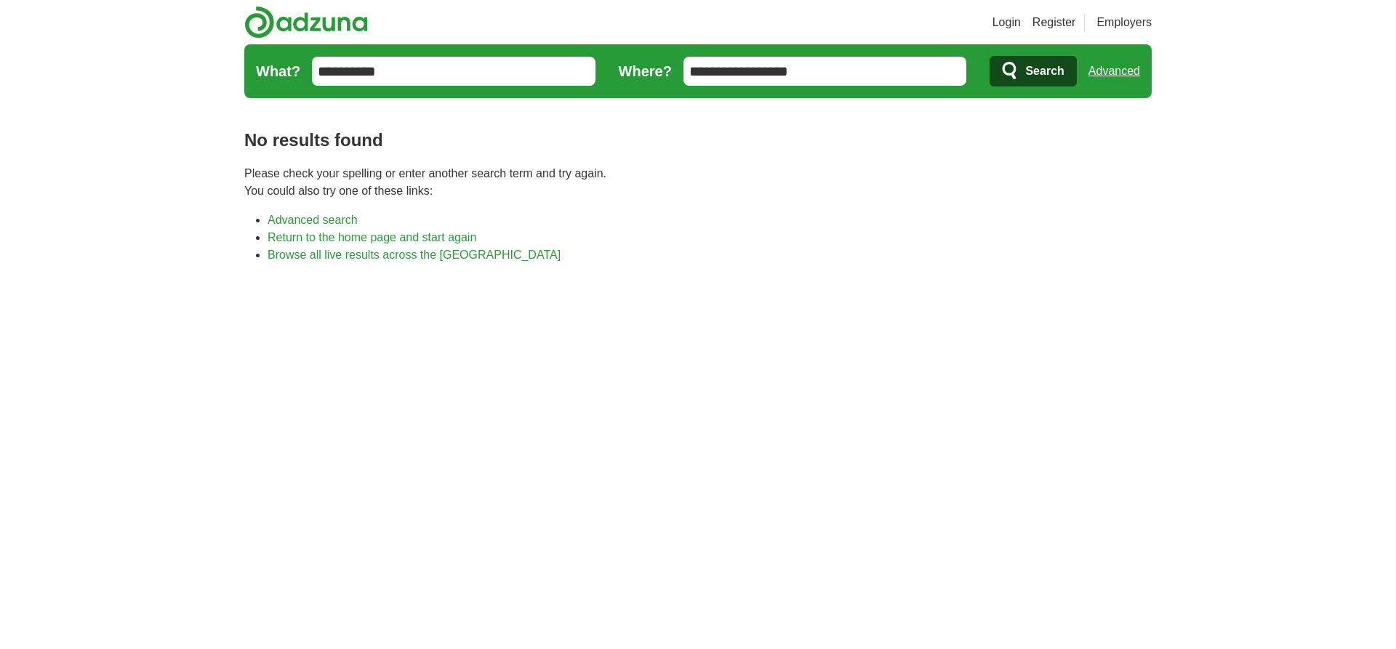 The width and height of the screenshot is (1396, 649). Describe the element at coordinates (1124, 23) in the screenshot. I see `a: Employers` at that location.